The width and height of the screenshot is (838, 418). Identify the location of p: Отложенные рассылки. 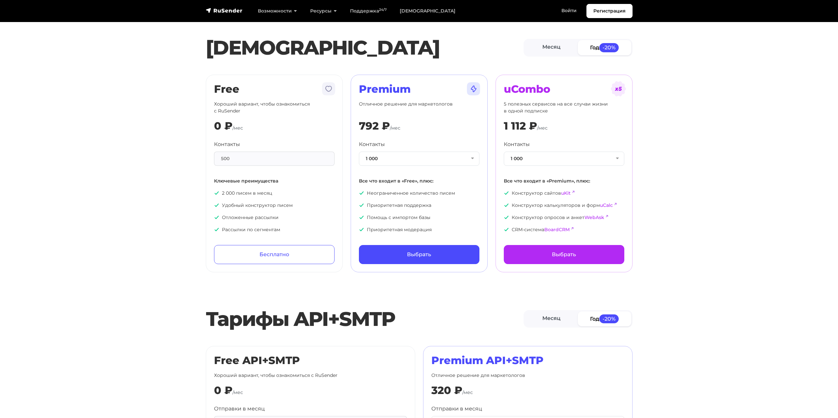
(274, 218).